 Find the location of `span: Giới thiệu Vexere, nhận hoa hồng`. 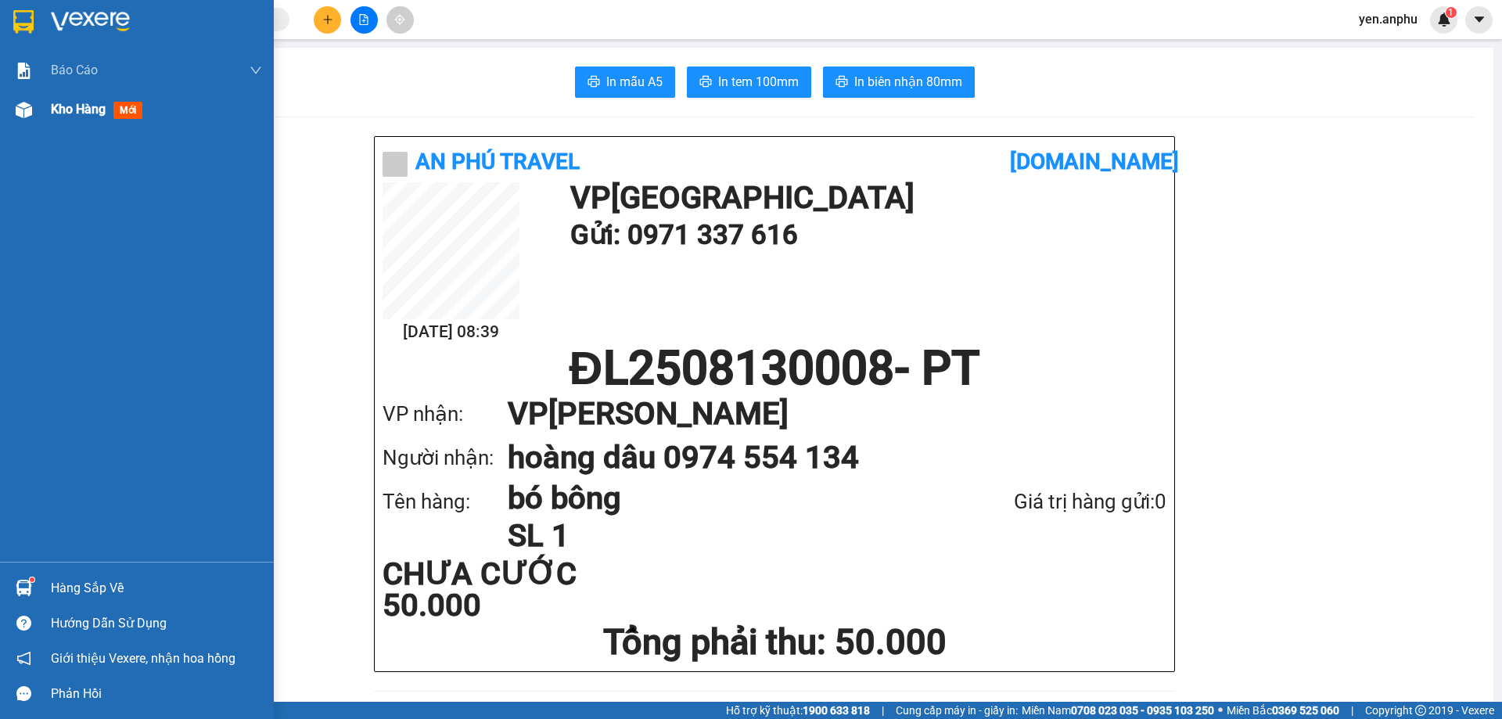

span: Giới thiệu Vexere, nhận hoa hồng is located at coordinates (143, 658).